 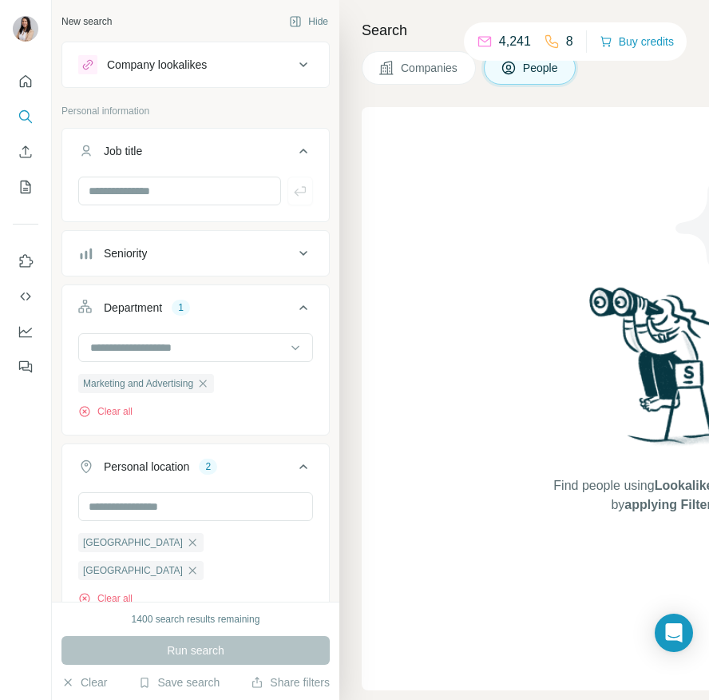 What do you see at coordinates (674, 633) in the screenshot?
I see `div: Open Intercom Messenger` at bounding box center [674, 633].